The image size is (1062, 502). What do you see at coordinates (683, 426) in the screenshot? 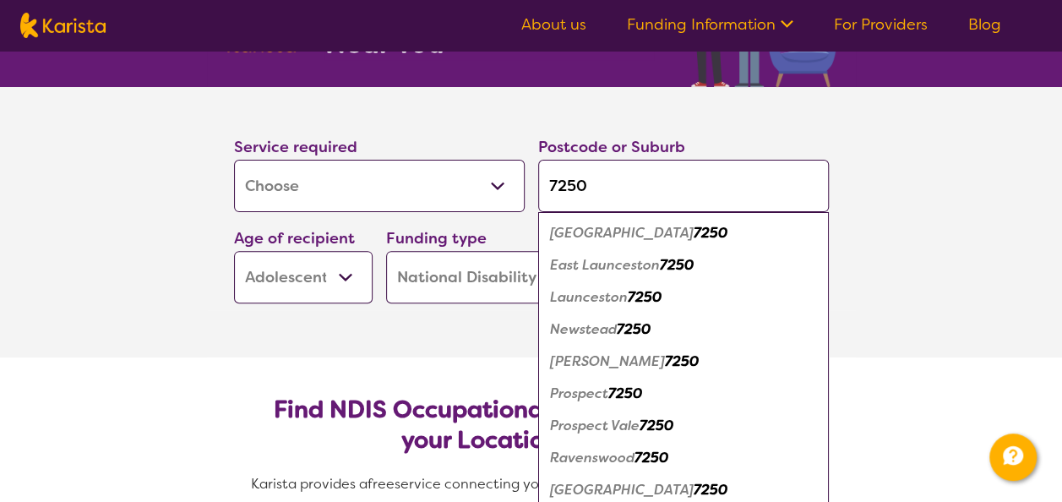
I see `div: Prospect Vale 7250` at bounding box center [683, 426].